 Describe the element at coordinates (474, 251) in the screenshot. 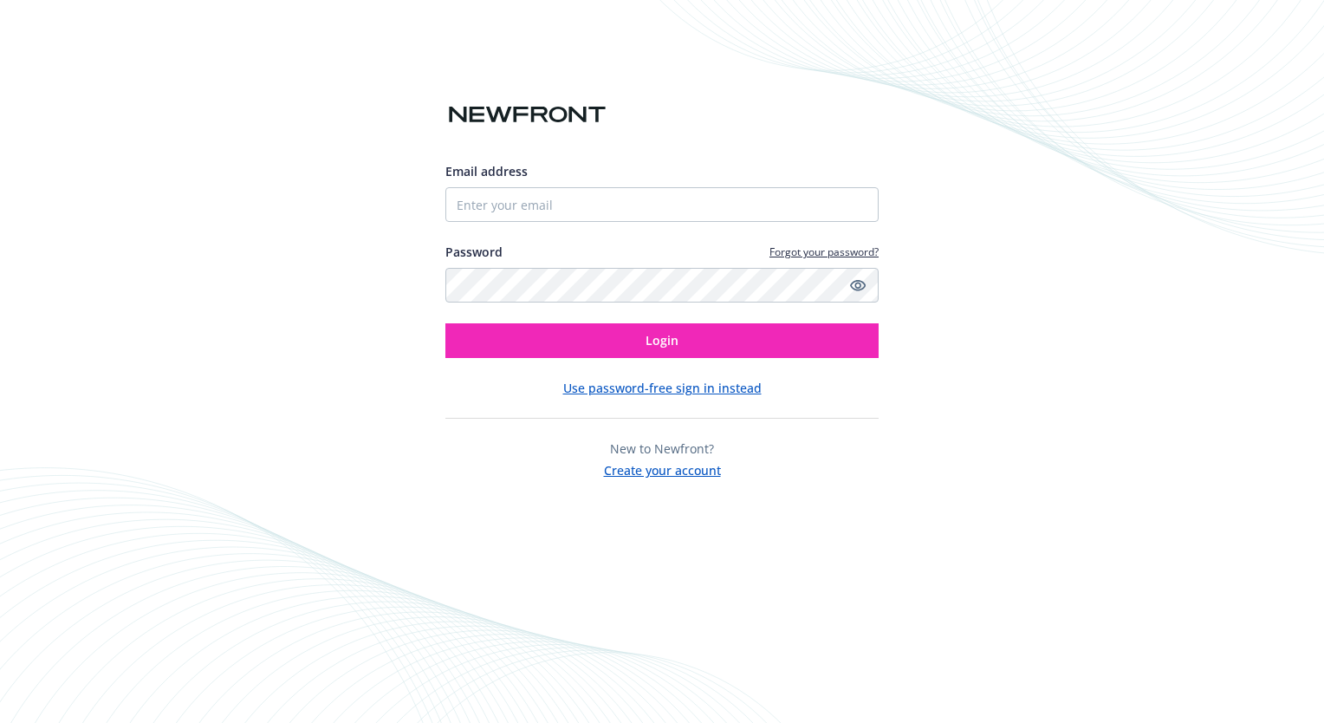

I see `label: Password` at that location.